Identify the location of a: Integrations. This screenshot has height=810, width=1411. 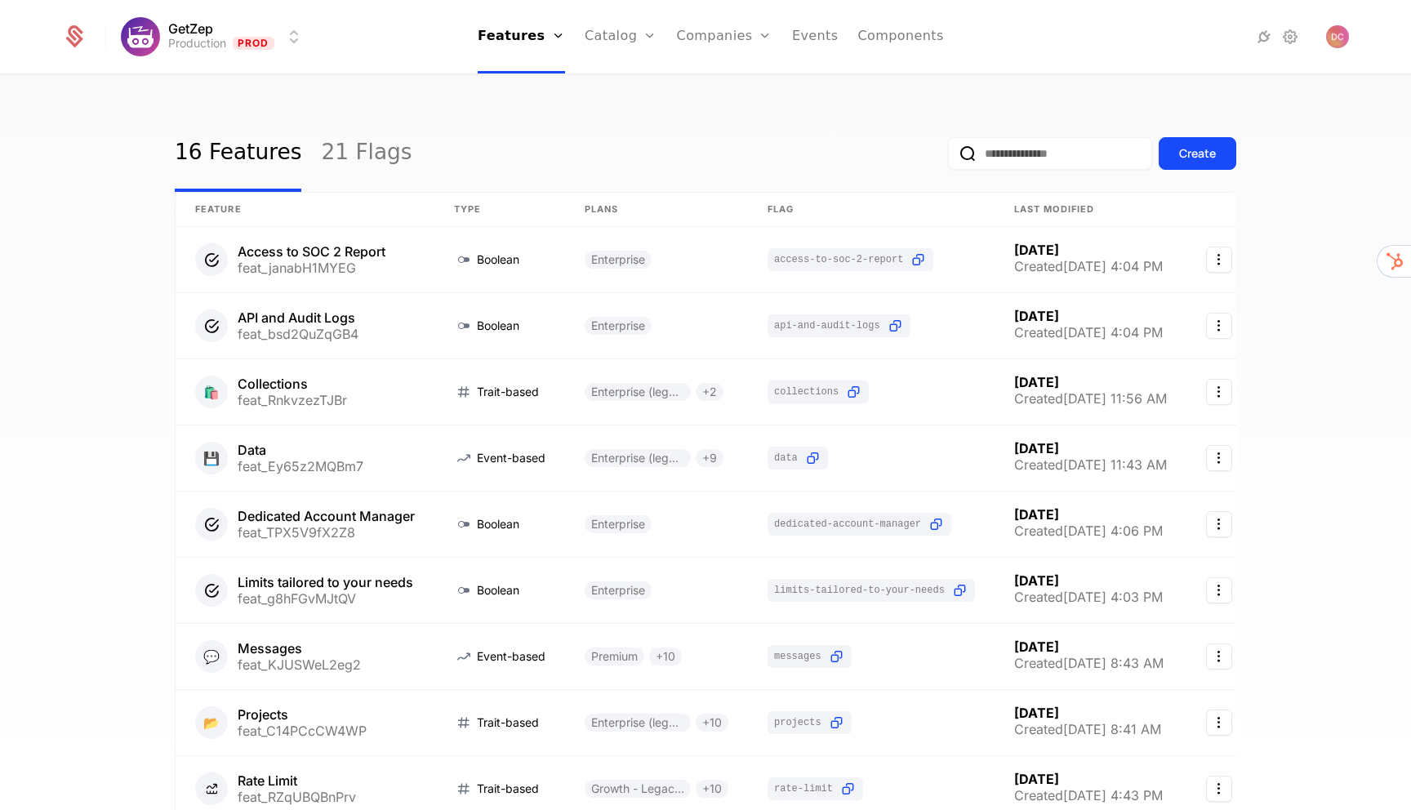
(1264, 37).